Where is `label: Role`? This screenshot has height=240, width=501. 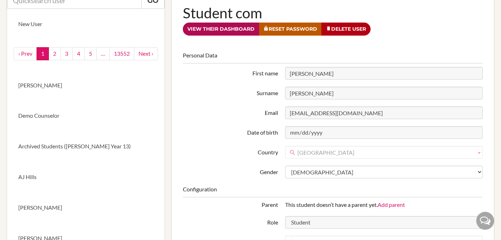
label: Role is located at coordinates (230, 221).